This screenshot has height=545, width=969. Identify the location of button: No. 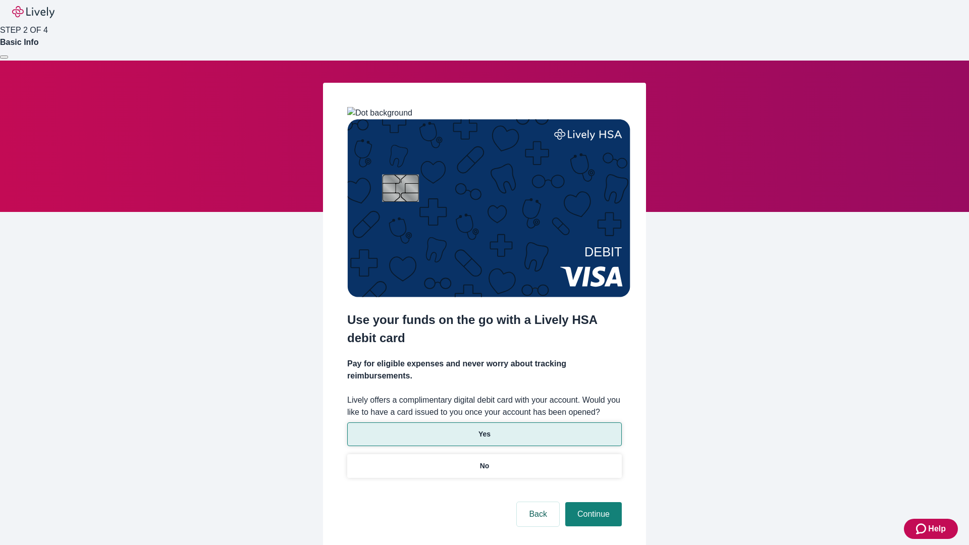
(485, 466).